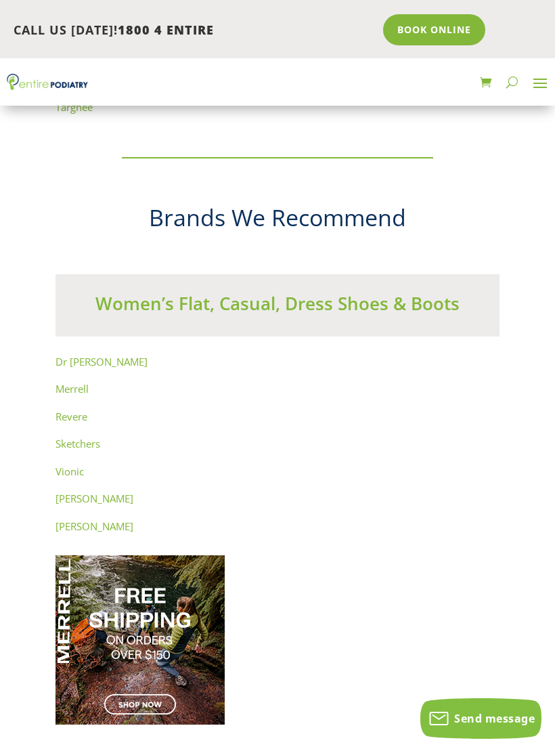 The height and width of the screenshot is (749, 555). I want to click on h3: Women’s Flat, Casual, Dress Shoes & Boots, so click(278, 307).